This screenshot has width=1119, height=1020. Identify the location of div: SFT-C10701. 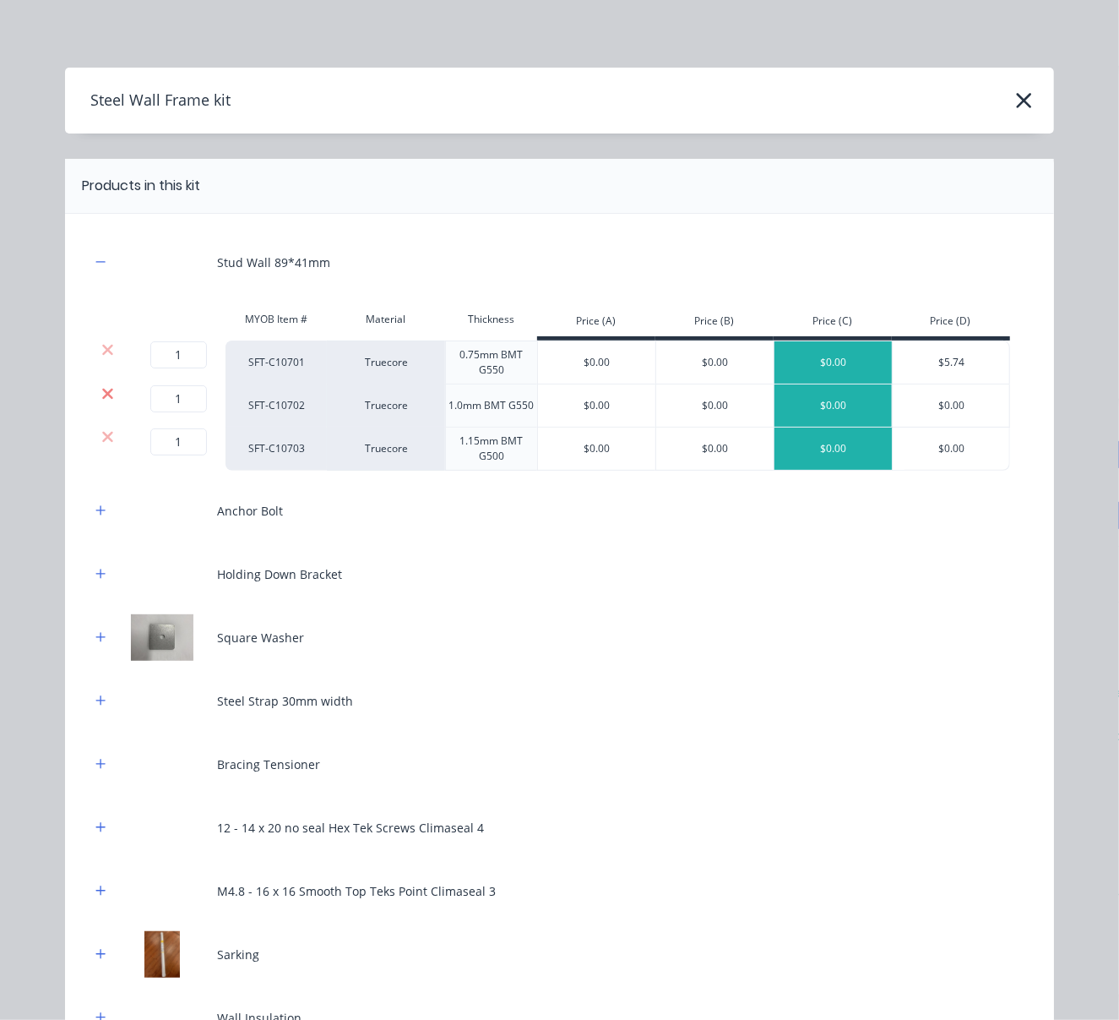
(276, 362).